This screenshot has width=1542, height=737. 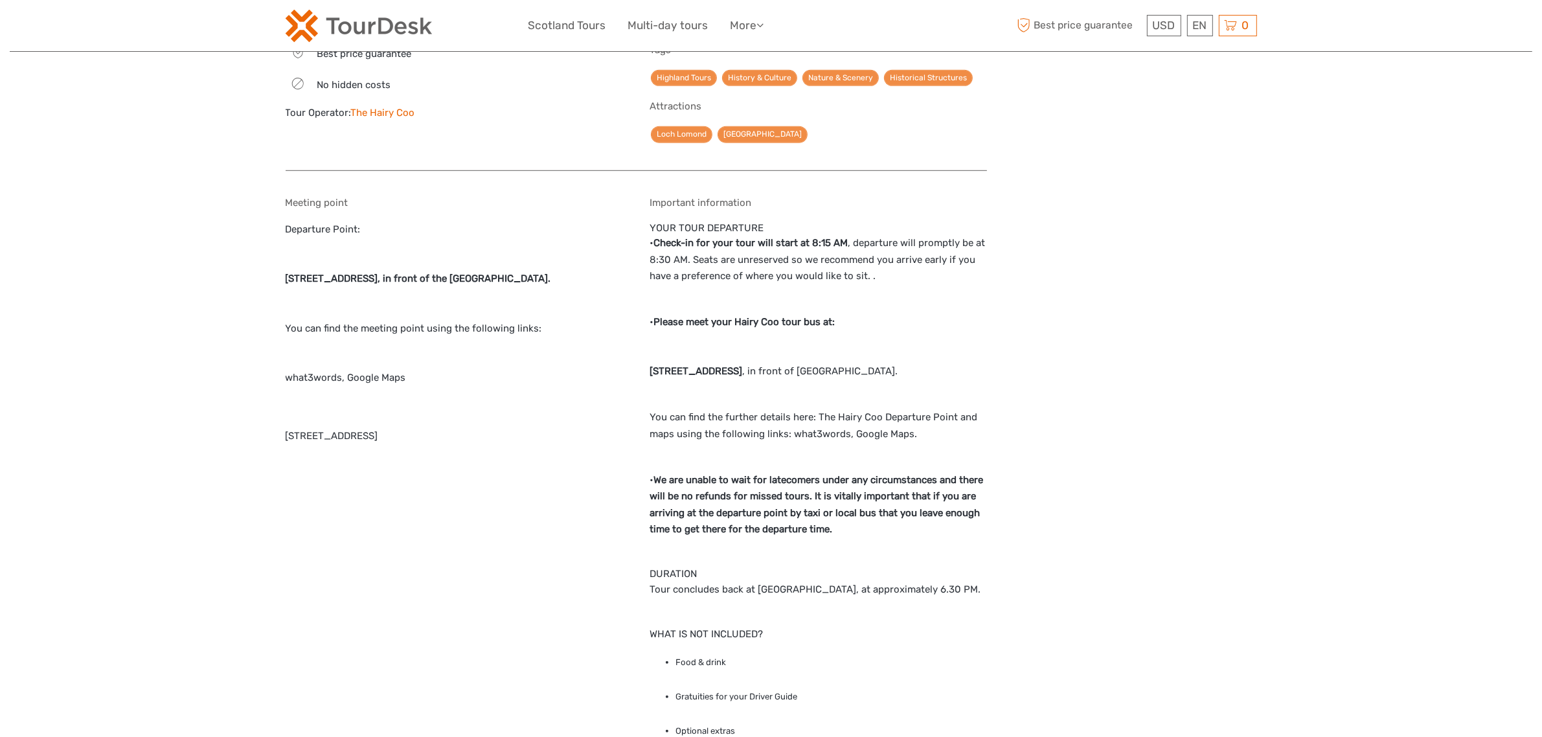 What do you see at coordinates (841, 78) in the screenshot?
I see `a: Nature & Scenery` at bounding box center [841, 78].